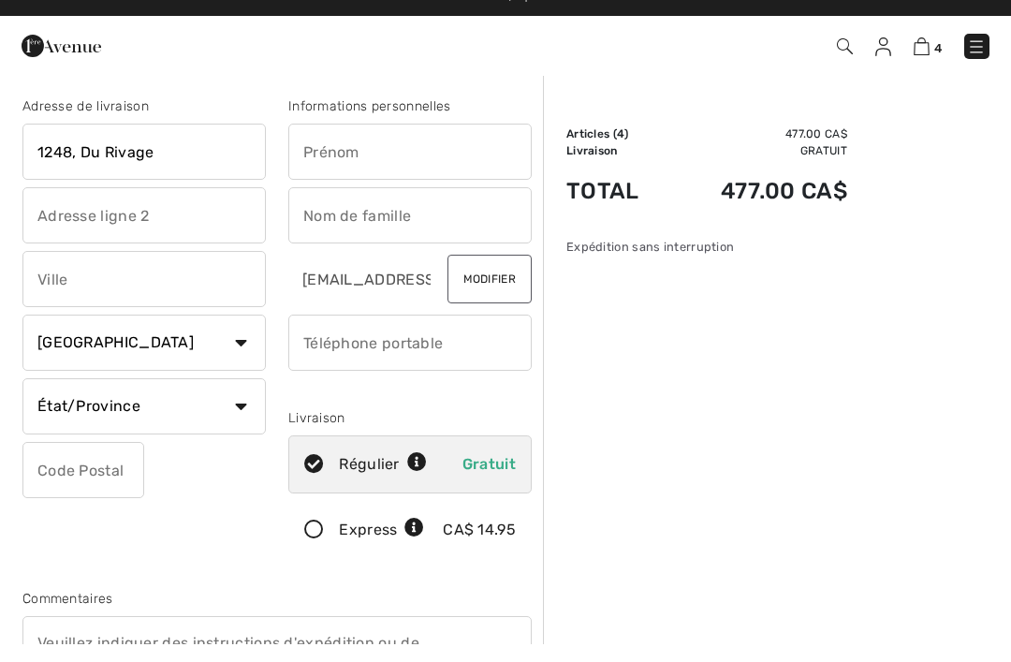 Image resolution: width=1011 pixels, height=662 pixels. Describe the element at coordinates (383, 482) in the screenshot. I see `div: Régulier` at that location.